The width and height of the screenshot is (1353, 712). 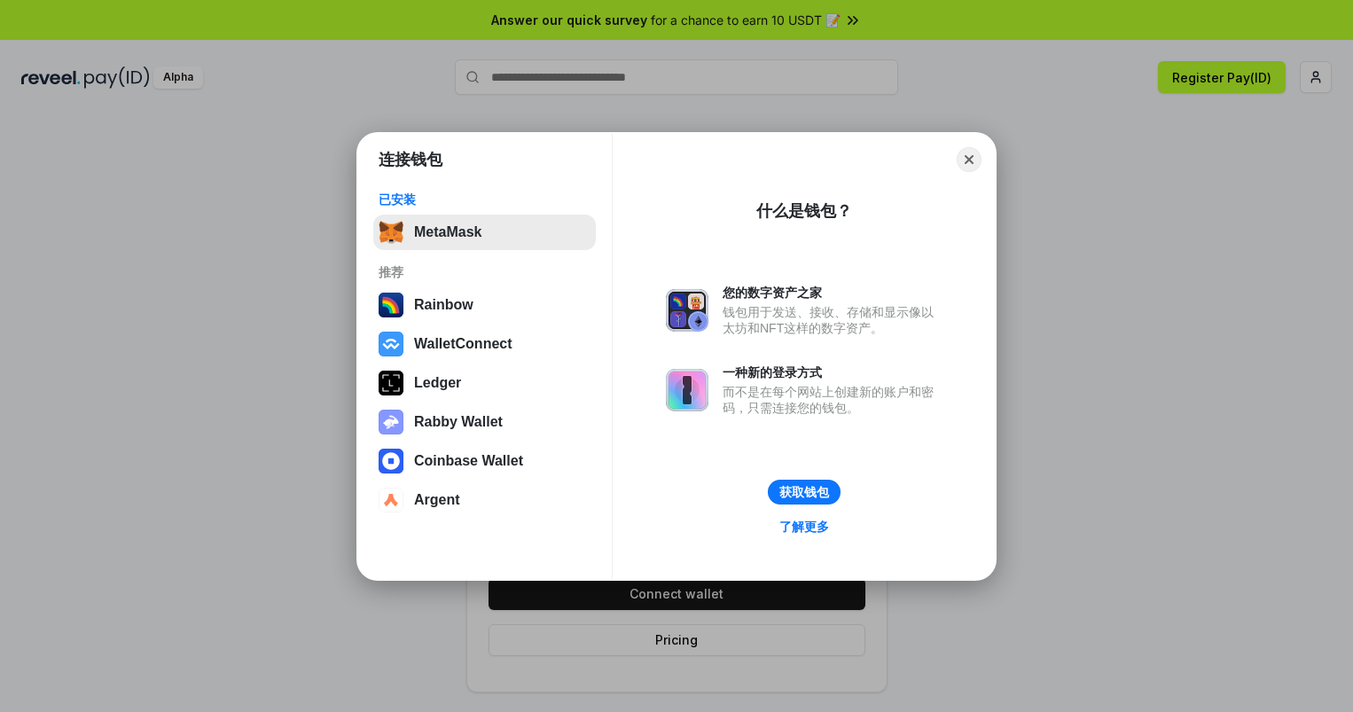 What do you see at coordinates (448, 232) in the screenshot?
I see `div: MetaMask` at bounding box center [448, 232].